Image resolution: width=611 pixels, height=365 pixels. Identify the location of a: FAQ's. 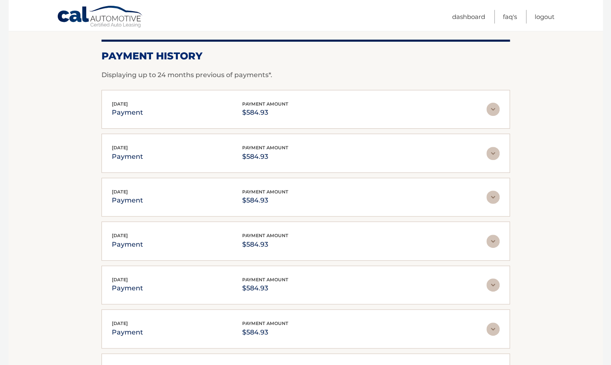
(510, 17).